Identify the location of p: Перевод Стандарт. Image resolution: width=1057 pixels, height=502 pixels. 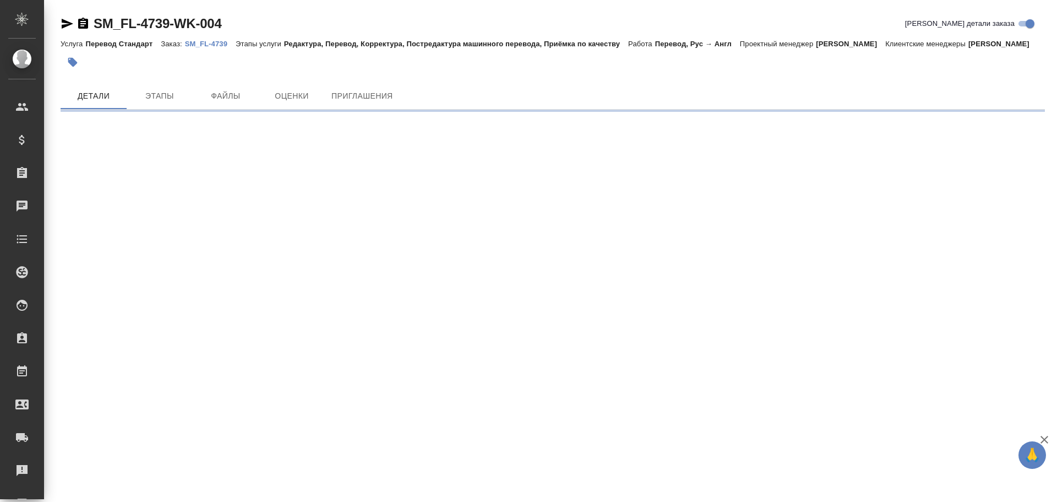
(123, 43).